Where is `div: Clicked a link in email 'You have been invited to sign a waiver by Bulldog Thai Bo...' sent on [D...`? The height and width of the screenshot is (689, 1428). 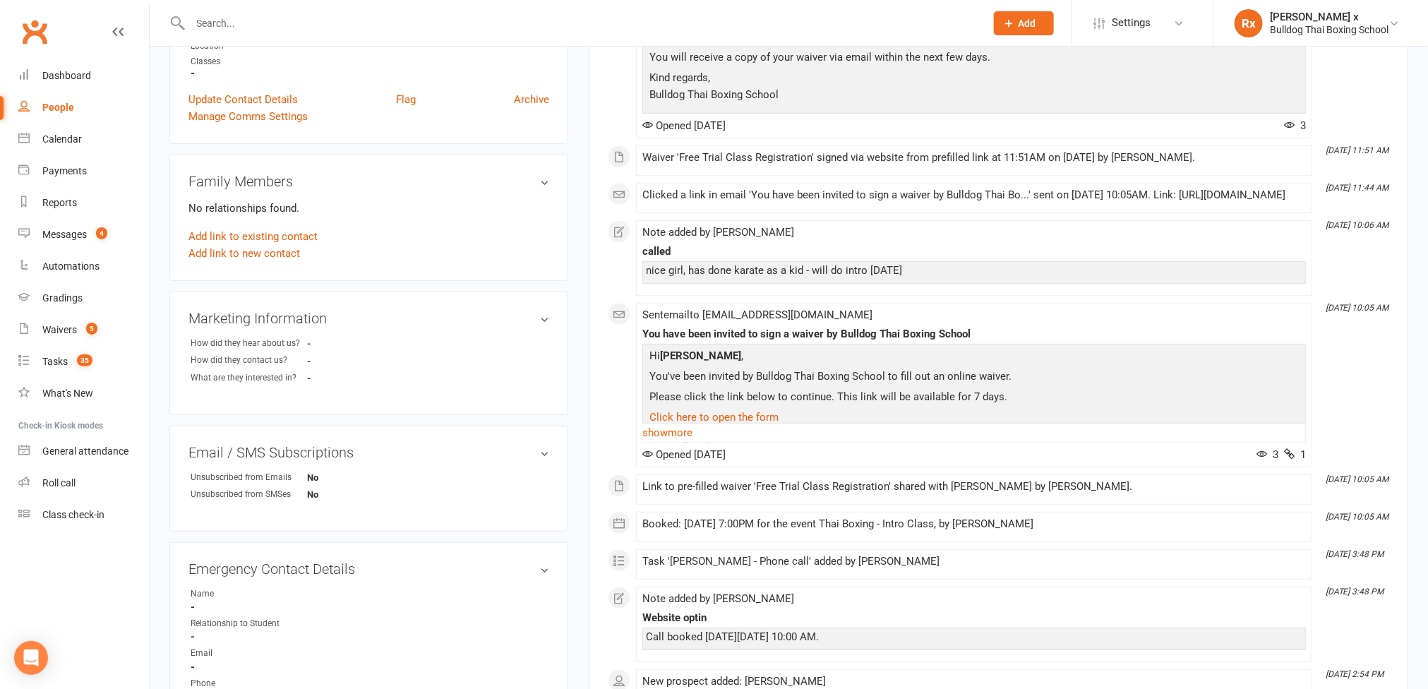
div: Clicked a link in email 'You have been invited to sign a waiver by Bulldog Thai Bo...' sent on [D... is located at coordinates (974, 195).